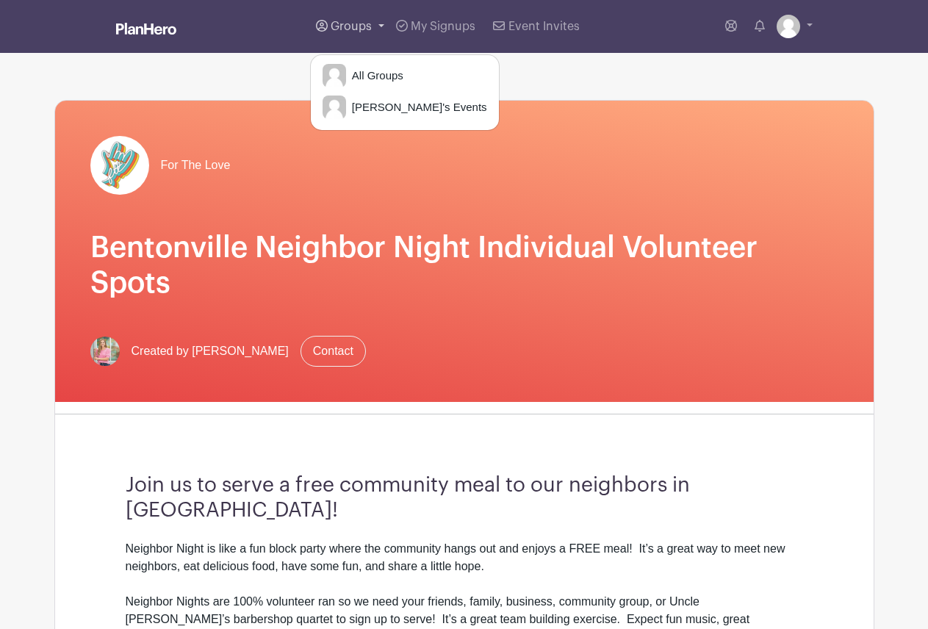 The width and height of the screenshot is (928, 629). Describe the element at coordinates (333, 351) in the screenshot. I see `a: Contact` at that location.